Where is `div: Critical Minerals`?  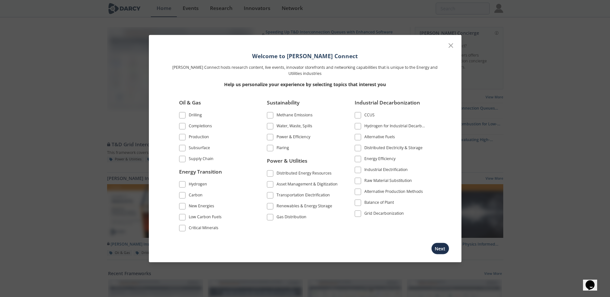 div: Critical Minerals is located at coordinates (204, 229).